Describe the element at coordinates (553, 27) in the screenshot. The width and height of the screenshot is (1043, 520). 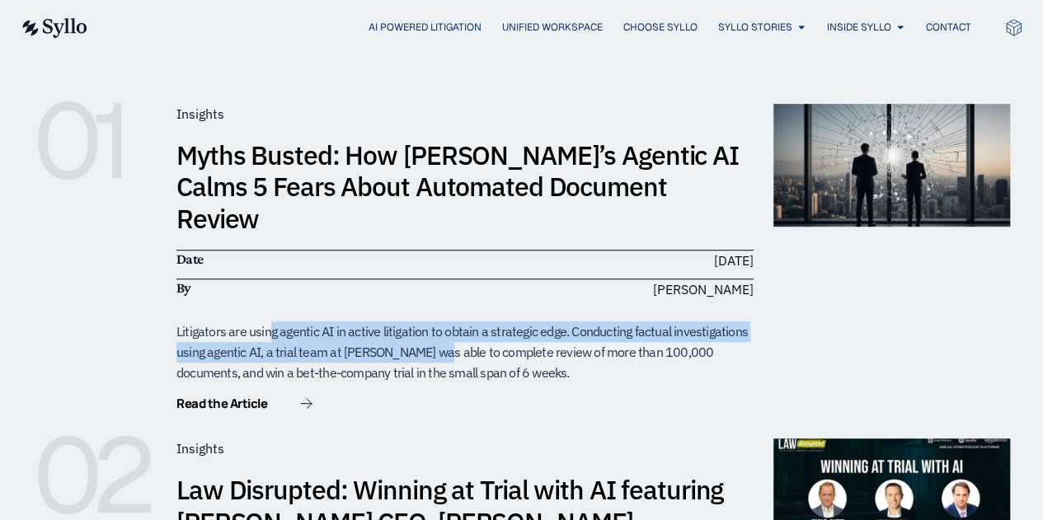
I see `a: Unified Workspace` at that location.